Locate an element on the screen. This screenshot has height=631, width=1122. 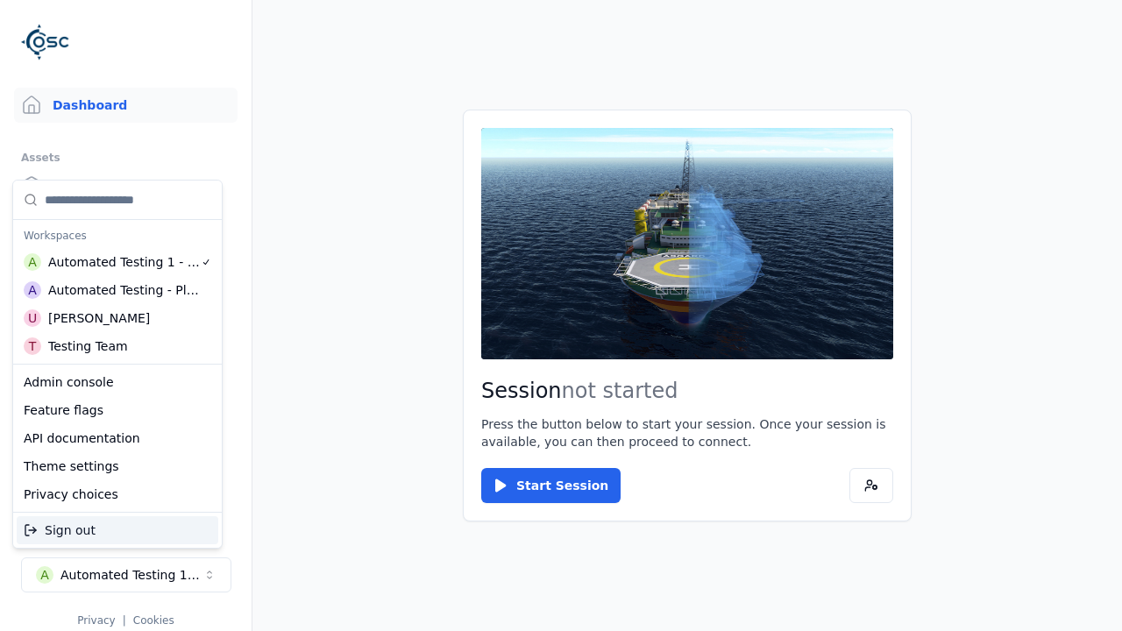
div: Admin console is located at coordinates (117, 382).